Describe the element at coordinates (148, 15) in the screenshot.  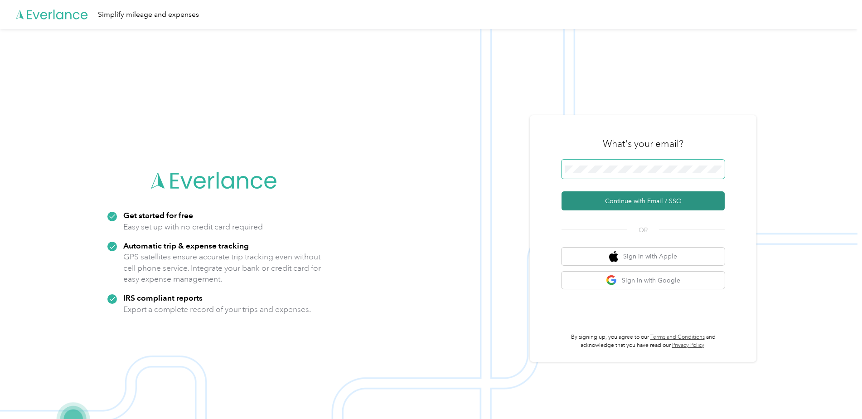
I see `div: Simplify mileage and expenses` at that location.